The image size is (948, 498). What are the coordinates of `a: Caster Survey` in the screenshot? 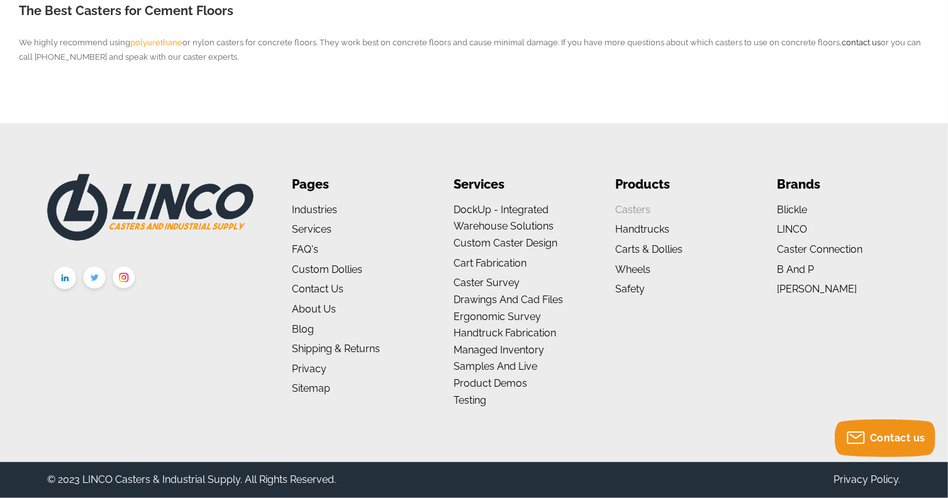 It's located at (486, 282).